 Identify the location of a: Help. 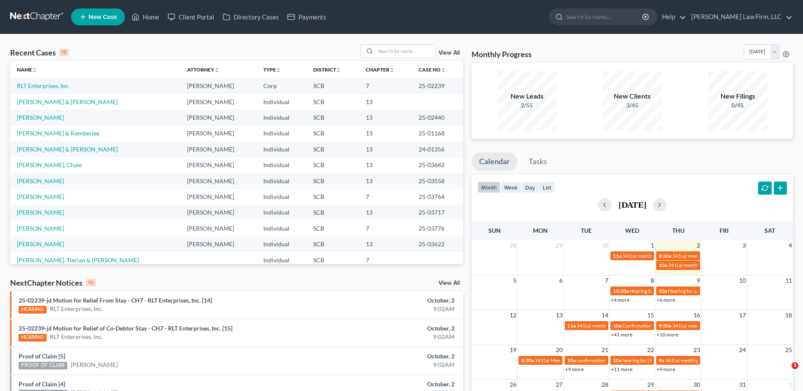
(672, 17).